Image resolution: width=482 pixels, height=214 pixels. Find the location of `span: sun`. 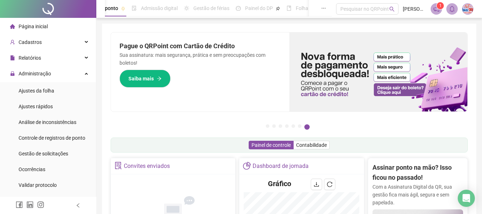

span: sun is located at coordinates (187, 8).